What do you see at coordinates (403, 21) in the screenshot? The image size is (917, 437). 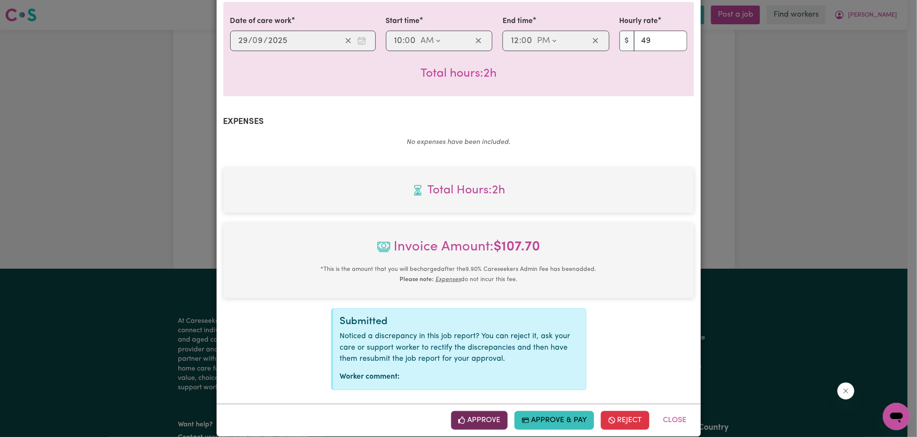 I see `label: Start time` at bounding box center [403, 21].